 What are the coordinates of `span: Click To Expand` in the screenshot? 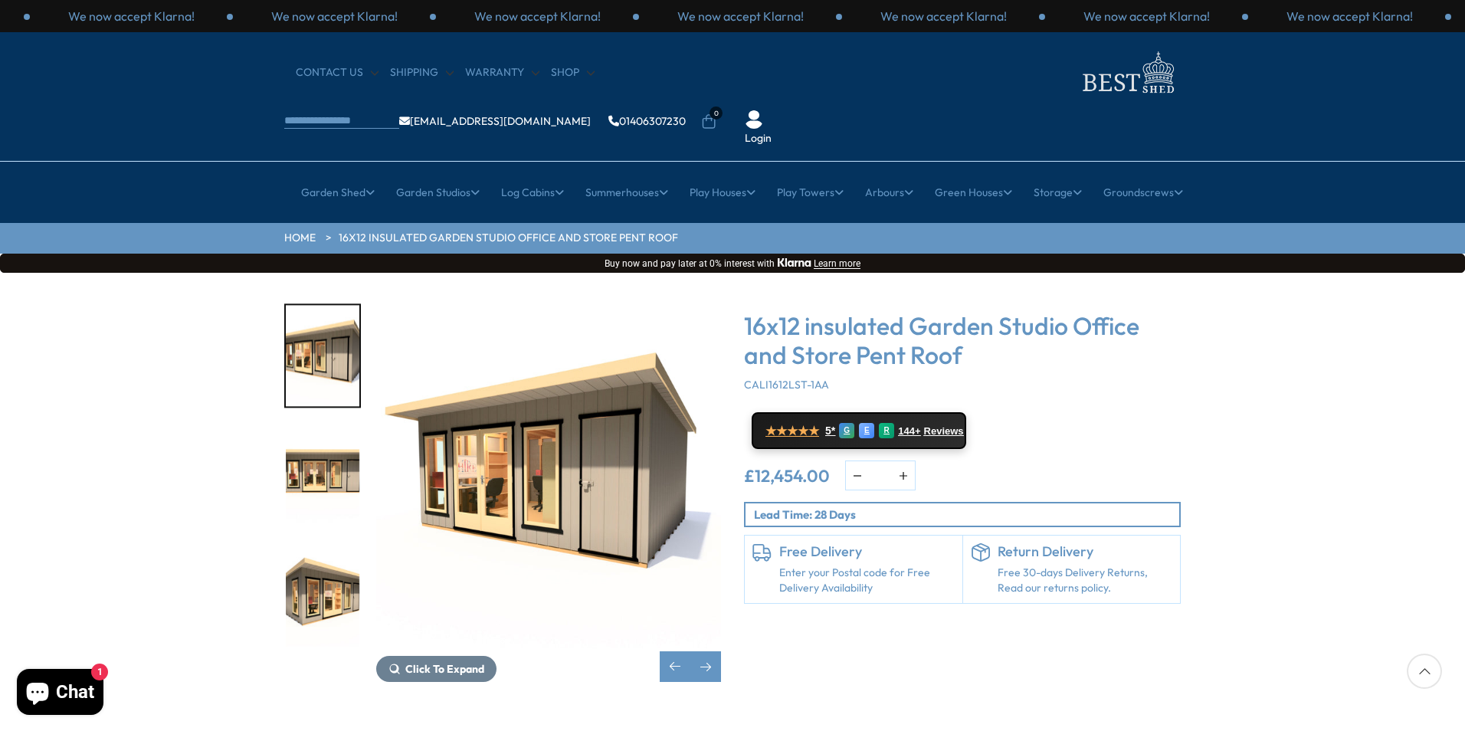 It's located at (445, 669).